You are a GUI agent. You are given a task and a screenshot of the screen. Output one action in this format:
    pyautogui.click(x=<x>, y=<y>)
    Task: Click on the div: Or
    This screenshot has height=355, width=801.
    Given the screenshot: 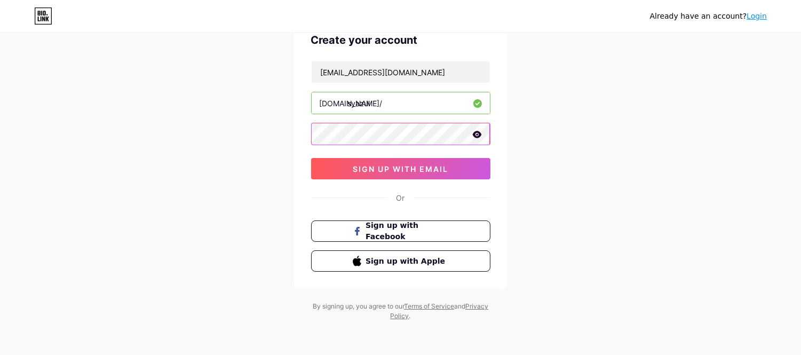 What is the action you would take?
    pyautogui.click(x=401, y=197)
    